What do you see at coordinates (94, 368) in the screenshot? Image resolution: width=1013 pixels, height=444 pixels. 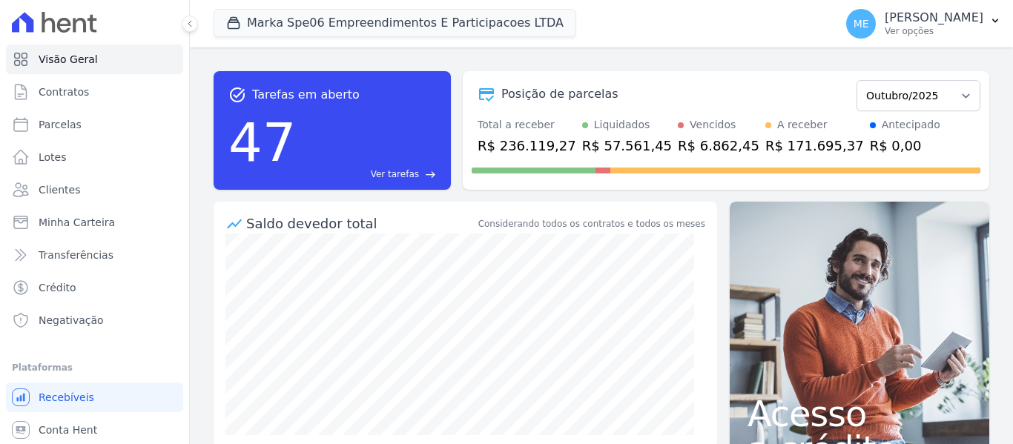 I see `div: Plataformas` at bounding box center [94, 368].